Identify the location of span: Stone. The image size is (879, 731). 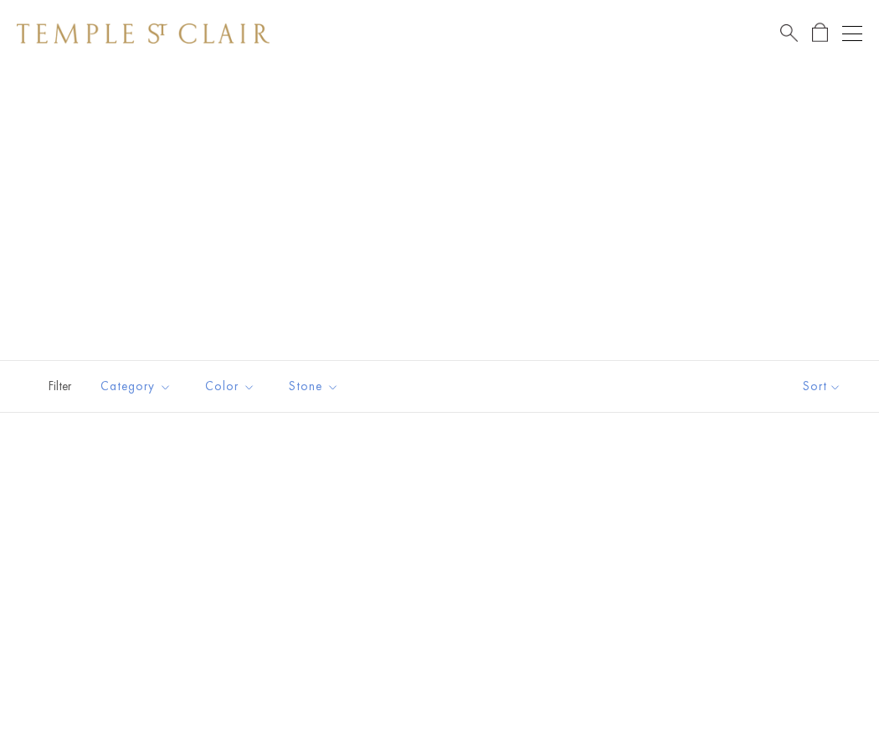
(316, 386).